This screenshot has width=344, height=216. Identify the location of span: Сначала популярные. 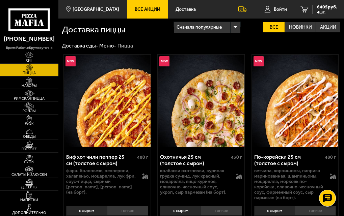
(199, 27).